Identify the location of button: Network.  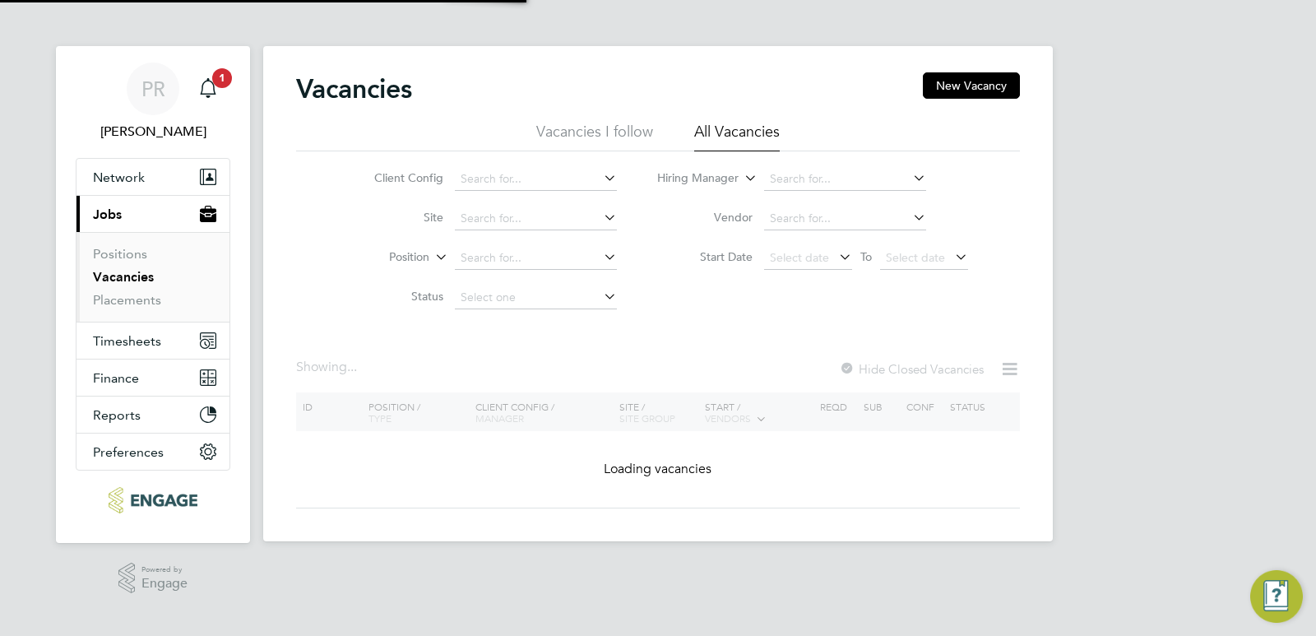
(153, 177).